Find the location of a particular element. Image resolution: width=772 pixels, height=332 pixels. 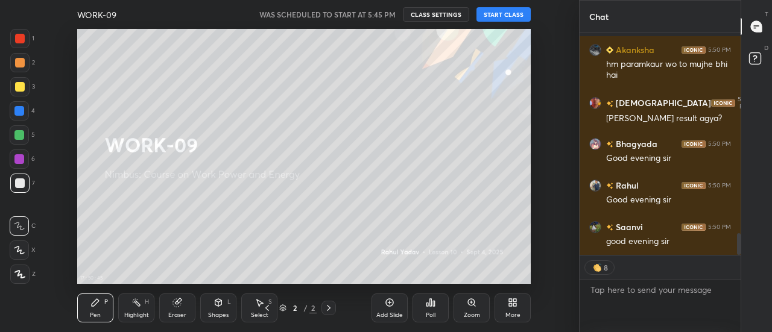

div: X is located at coordinates (22, 250).